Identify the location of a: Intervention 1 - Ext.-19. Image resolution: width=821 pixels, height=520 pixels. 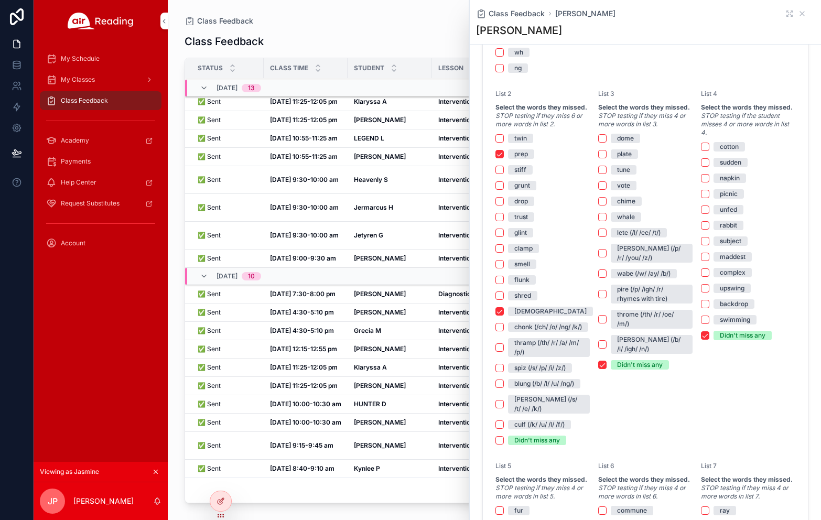
(476, 469).